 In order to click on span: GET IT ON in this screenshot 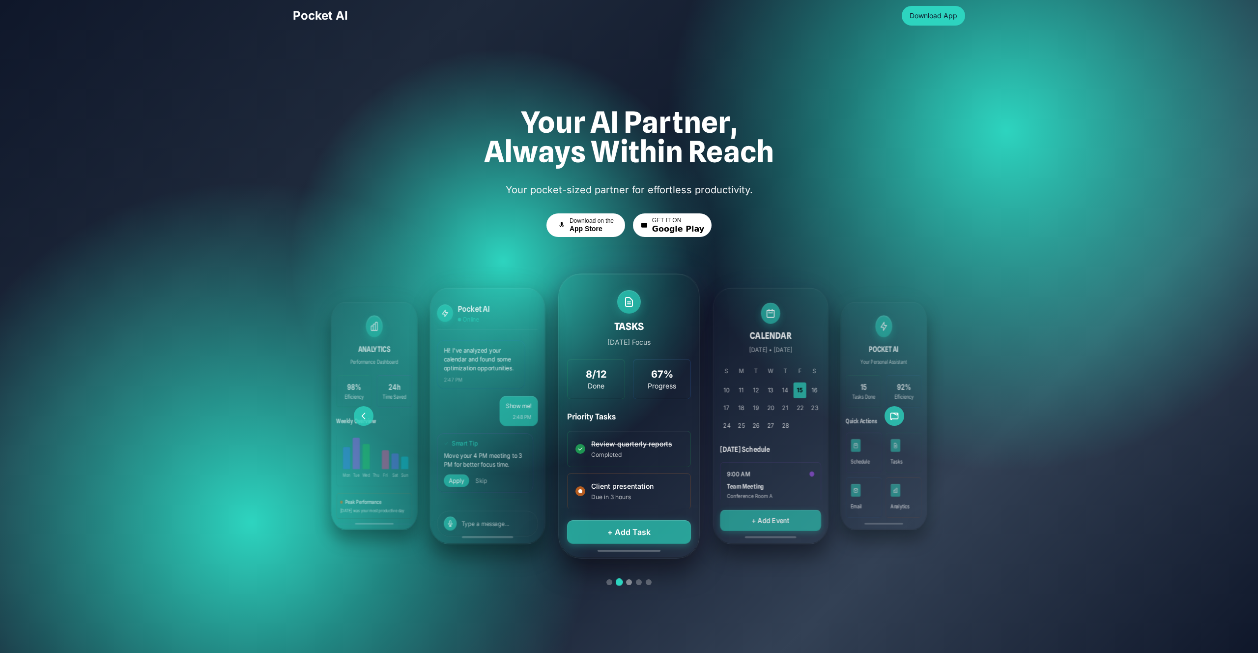, I will do `click(667, 220)`.